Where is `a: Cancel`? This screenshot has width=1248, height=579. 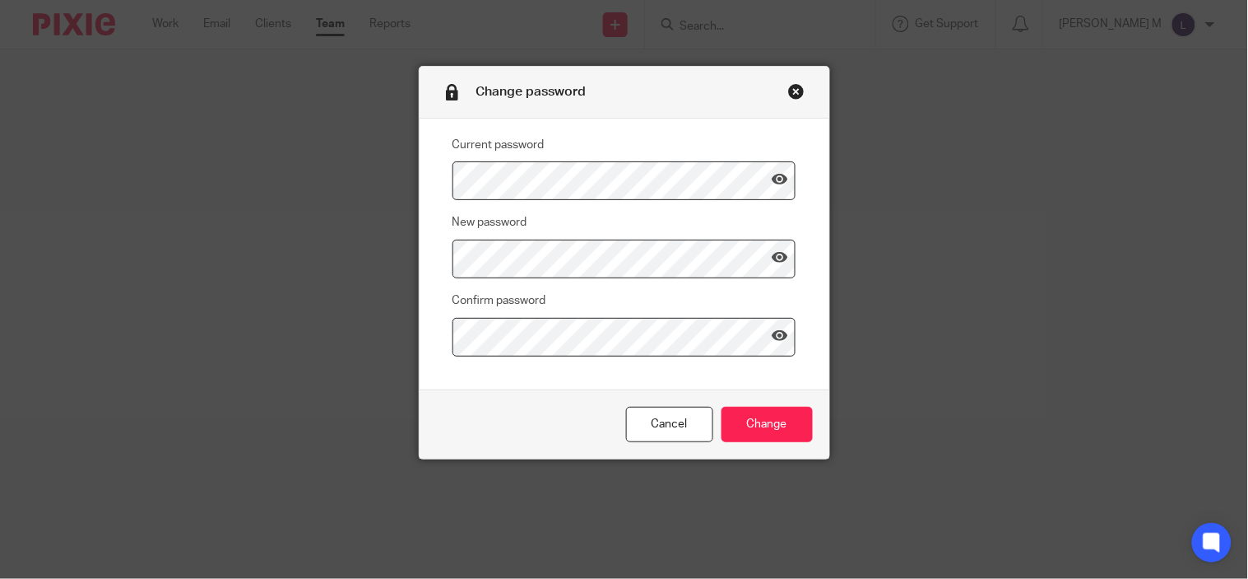
a: Cancel is located at coordinates (670, 424).